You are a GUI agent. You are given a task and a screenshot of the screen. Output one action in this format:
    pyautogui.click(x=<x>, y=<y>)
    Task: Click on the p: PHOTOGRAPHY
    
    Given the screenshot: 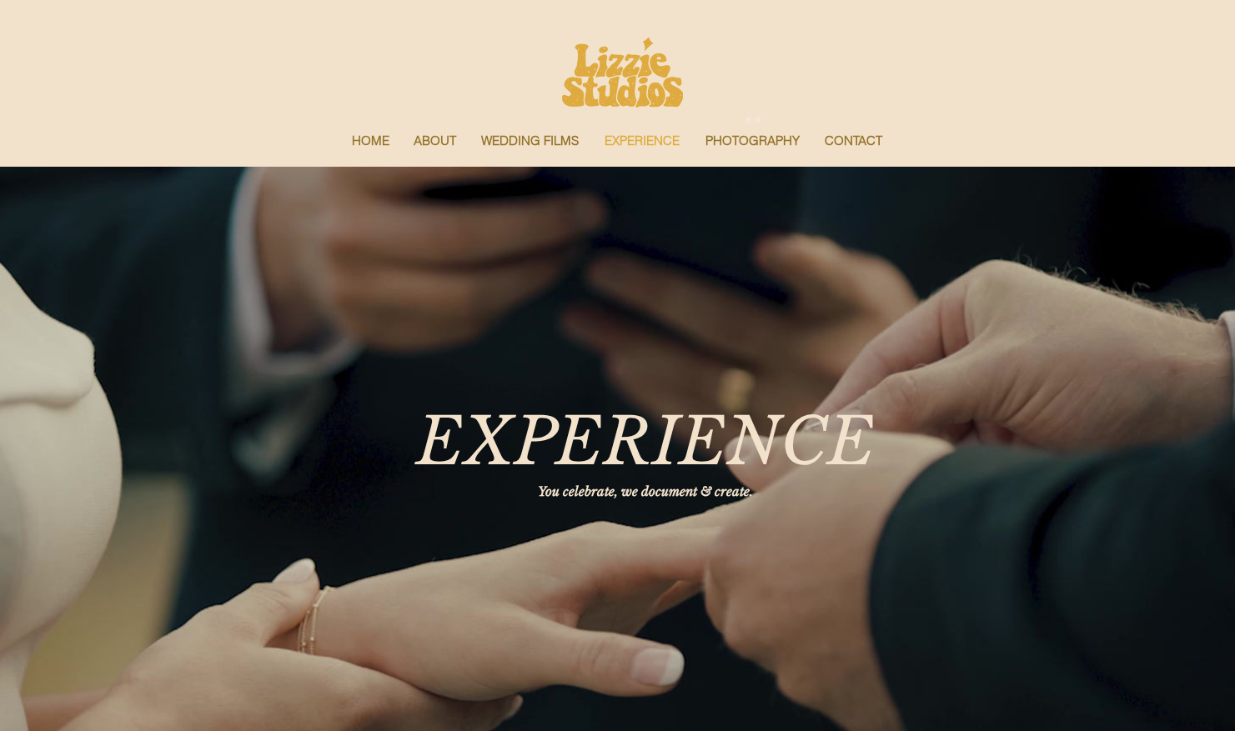 What is the action you would take?
    pyautogui.click(x=752, y=141)
    